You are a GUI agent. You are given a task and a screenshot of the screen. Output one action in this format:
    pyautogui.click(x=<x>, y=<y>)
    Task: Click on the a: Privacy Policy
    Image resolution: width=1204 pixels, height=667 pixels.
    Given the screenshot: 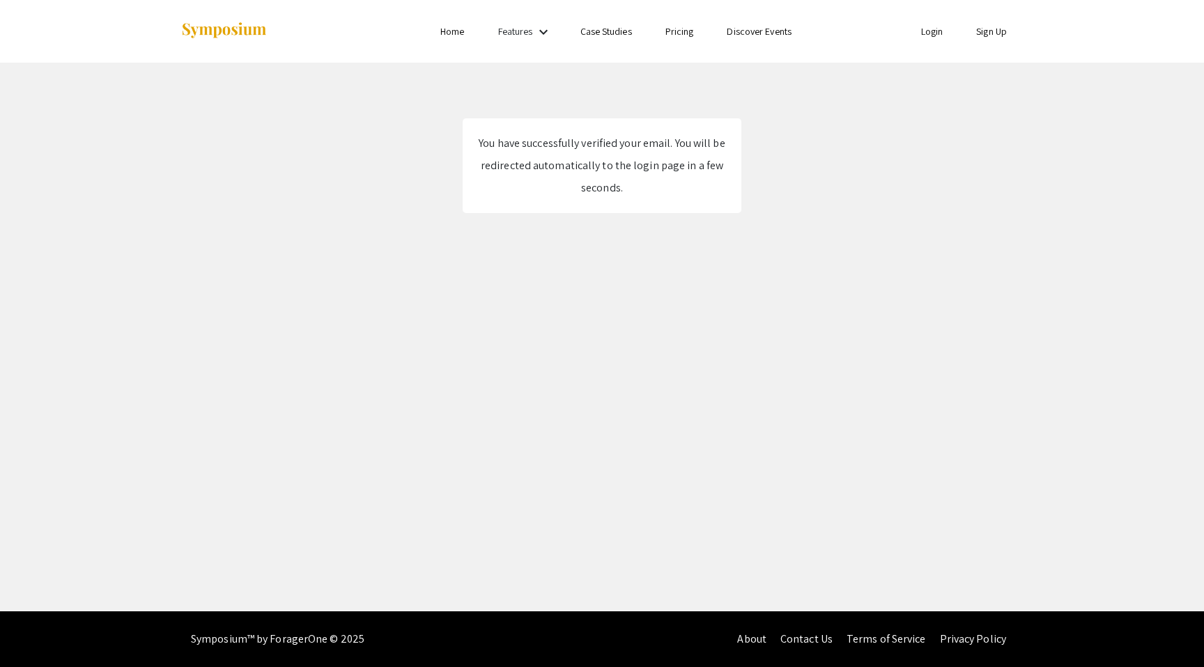 What is the action you would take?
    pyautogui.click(x=972, y=639)
    